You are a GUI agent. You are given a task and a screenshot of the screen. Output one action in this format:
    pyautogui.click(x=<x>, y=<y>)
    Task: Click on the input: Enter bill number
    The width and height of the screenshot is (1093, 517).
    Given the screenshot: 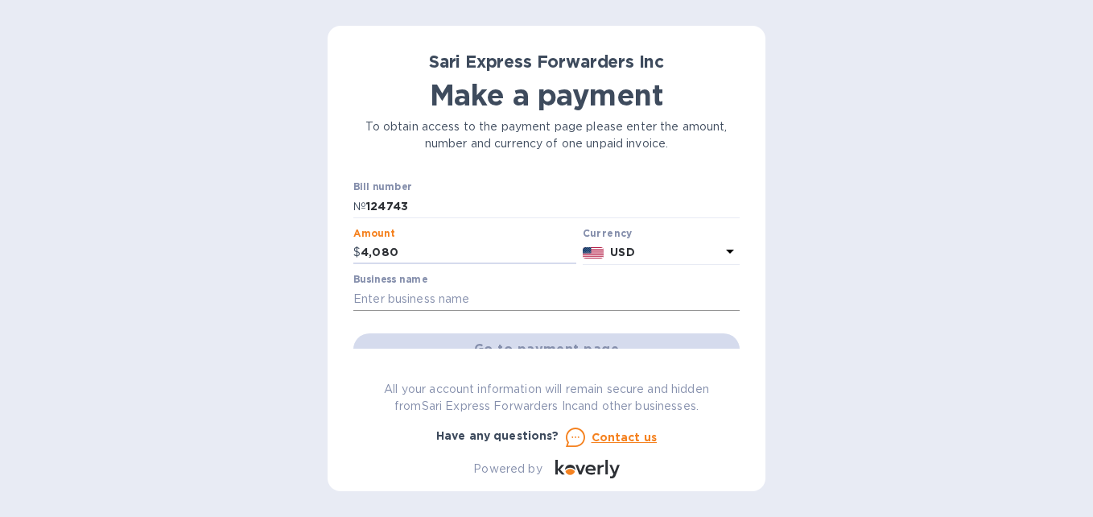 What is the action you would take?
    pyautogui.click(x=553, y=206)
    